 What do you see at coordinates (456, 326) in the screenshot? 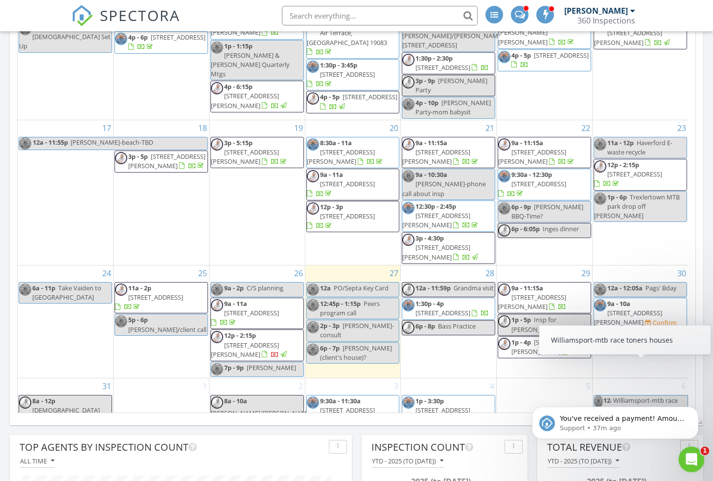
I see `span: Bass Practice` at bounding box center [456, 326].